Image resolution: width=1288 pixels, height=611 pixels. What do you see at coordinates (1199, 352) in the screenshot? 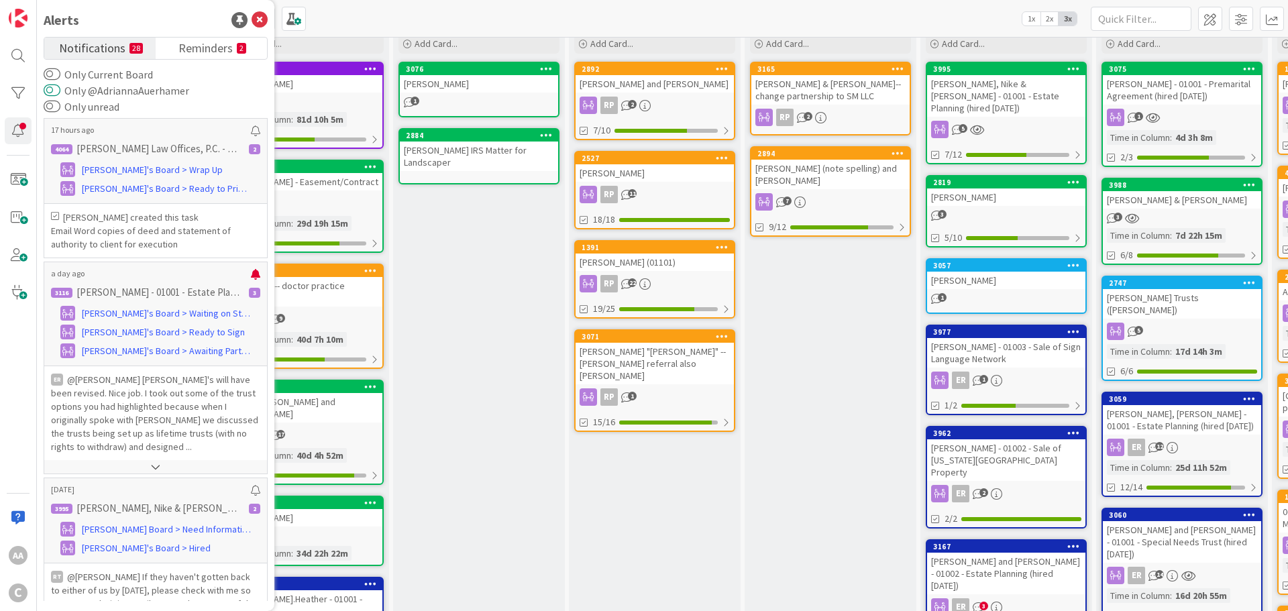
I see `div: 17d 14h 3m` at bounding box center [1199, 352].